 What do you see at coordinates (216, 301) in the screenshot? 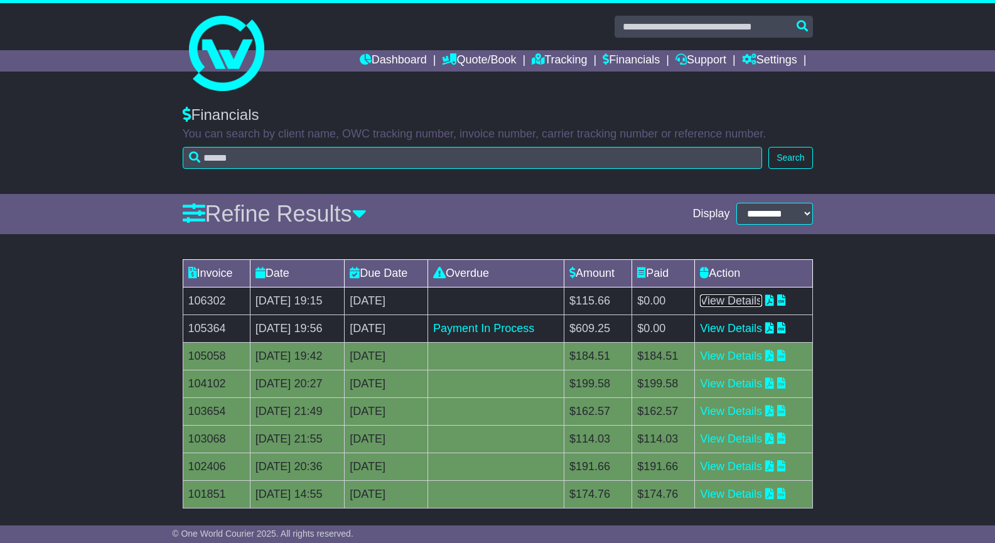
I see `td: 106302` at bounding box center [216, 301].